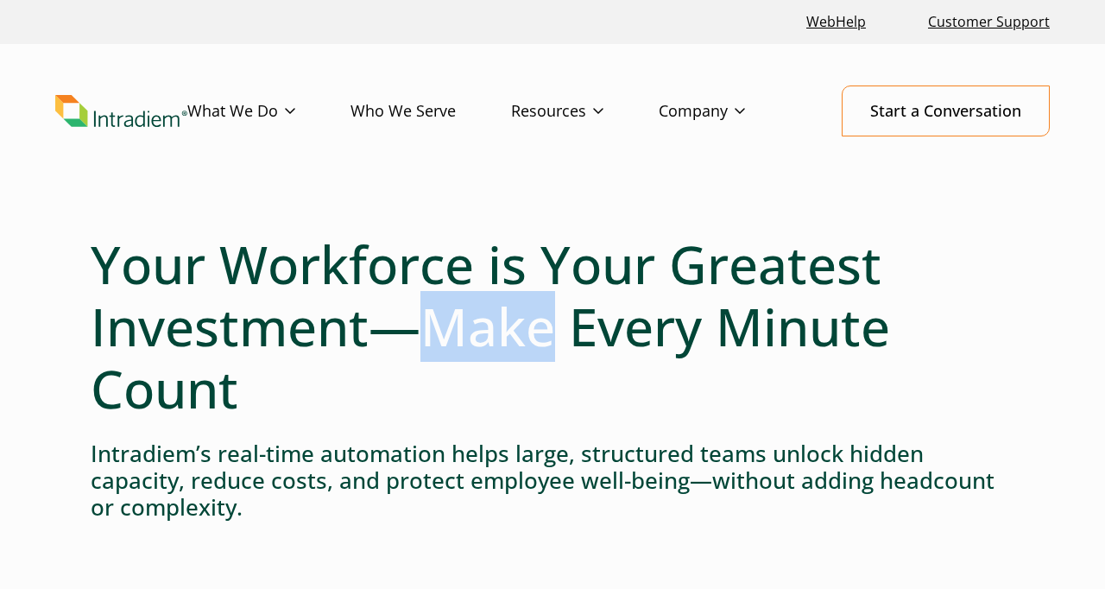  What do you see at coordinates (552, 481) in the screenshot?
I see `h4: Intradiem’s real-time automation helps large, structured teams unlock hidden capacity, reduce cos...` at bounding box center [552, 481].